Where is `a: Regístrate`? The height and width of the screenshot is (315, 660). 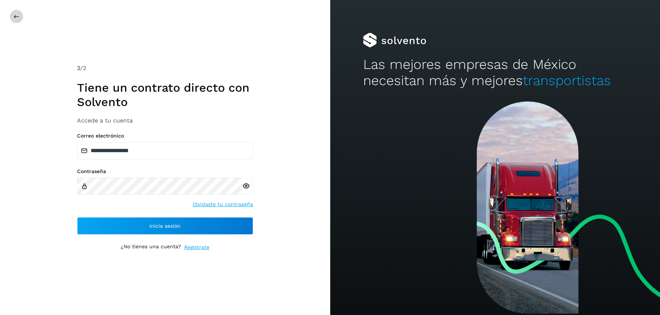 a: Regístrate is located at coordinates (197, 247).